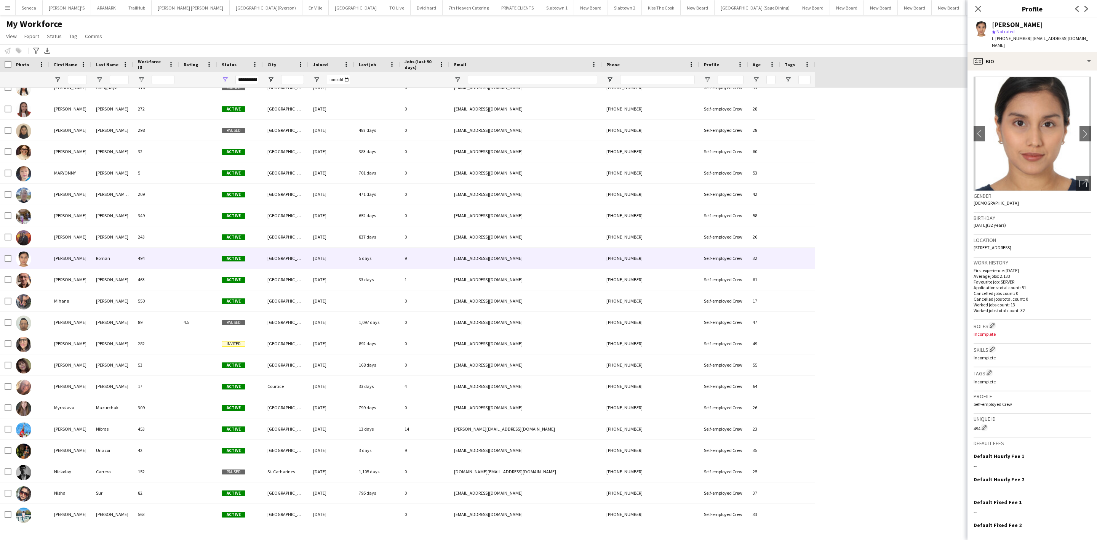  What do you see at coordinates (24, 472) in the screenshot?
I see `img: Nickolay Carrera` at bounding box center [24, 472].